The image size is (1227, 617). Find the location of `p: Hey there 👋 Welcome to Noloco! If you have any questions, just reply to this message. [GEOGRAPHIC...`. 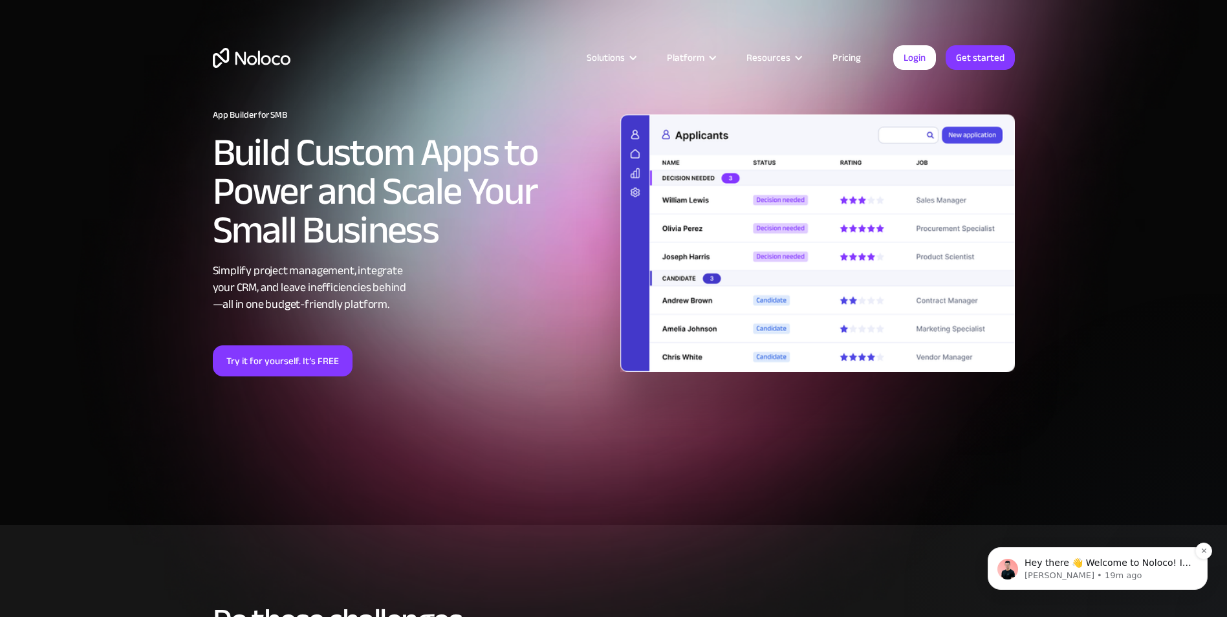

p: Hey there 👋 Welcome to Noloco! If you have any questions, just reply to this message. [GEOGRAPHIC... is located at coordinates (140, 98).